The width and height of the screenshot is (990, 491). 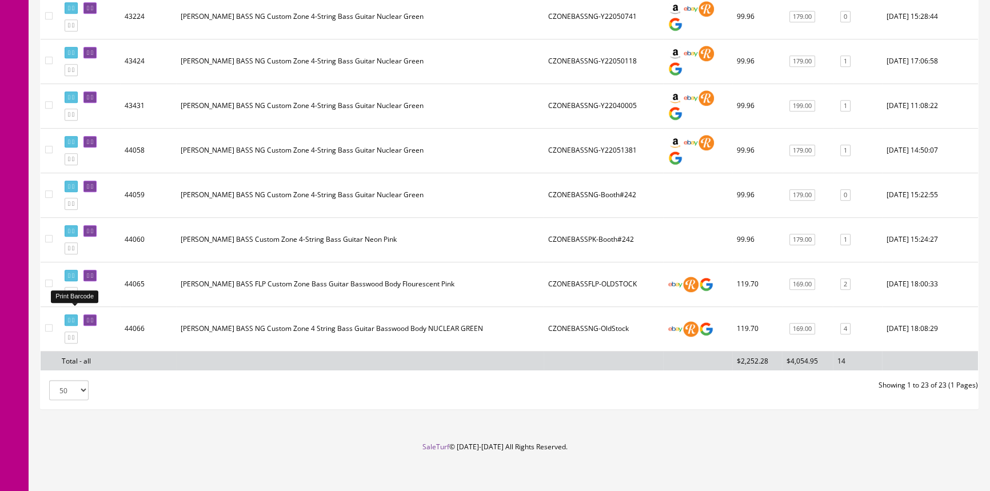 What do you see at coordinates (360, 240) in the screenshot?
I see `td: Dean CZONE BASS Custom Zone 4-String Bass Guitar Neon Pink` at bounding box center [360, 240].